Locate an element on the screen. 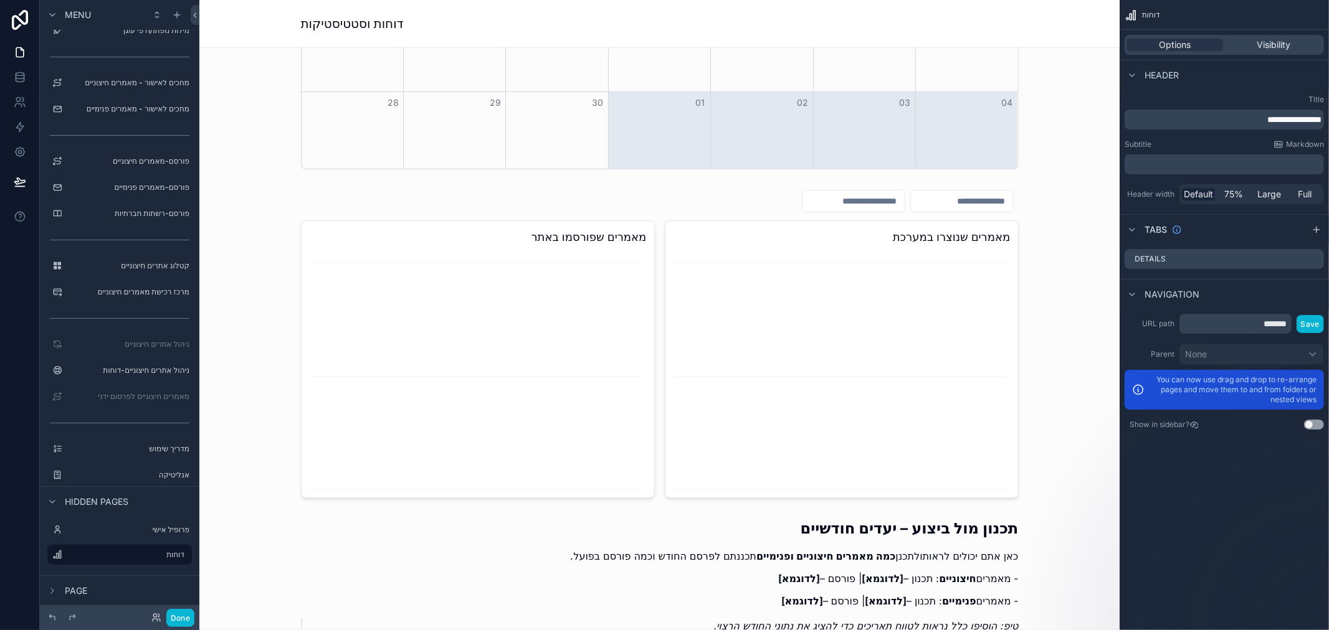 The height and width of the screenshot is (630, 1329). label: Title is located at coordinates (1224, 100).